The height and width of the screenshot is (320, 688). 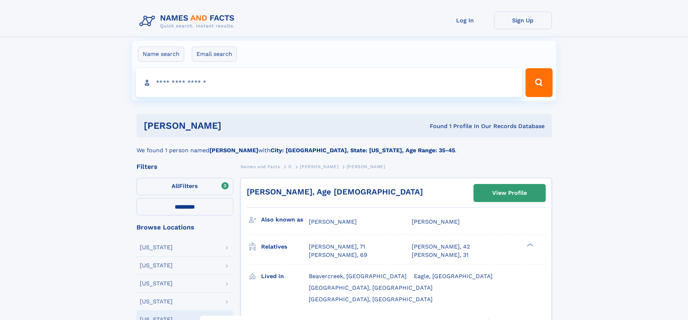 I want to click on label: Name search, so click(x=161, y=54).